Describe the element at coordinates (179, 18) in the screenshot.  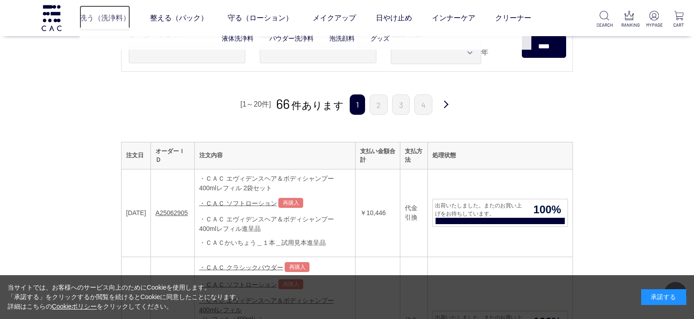
I see `a: 整える（パック）` at that location.